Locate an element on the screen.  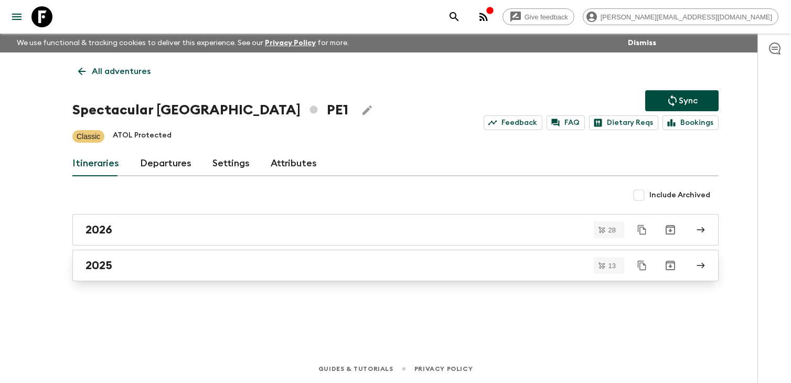
a: Bookings is located at coordinates (691, 123).